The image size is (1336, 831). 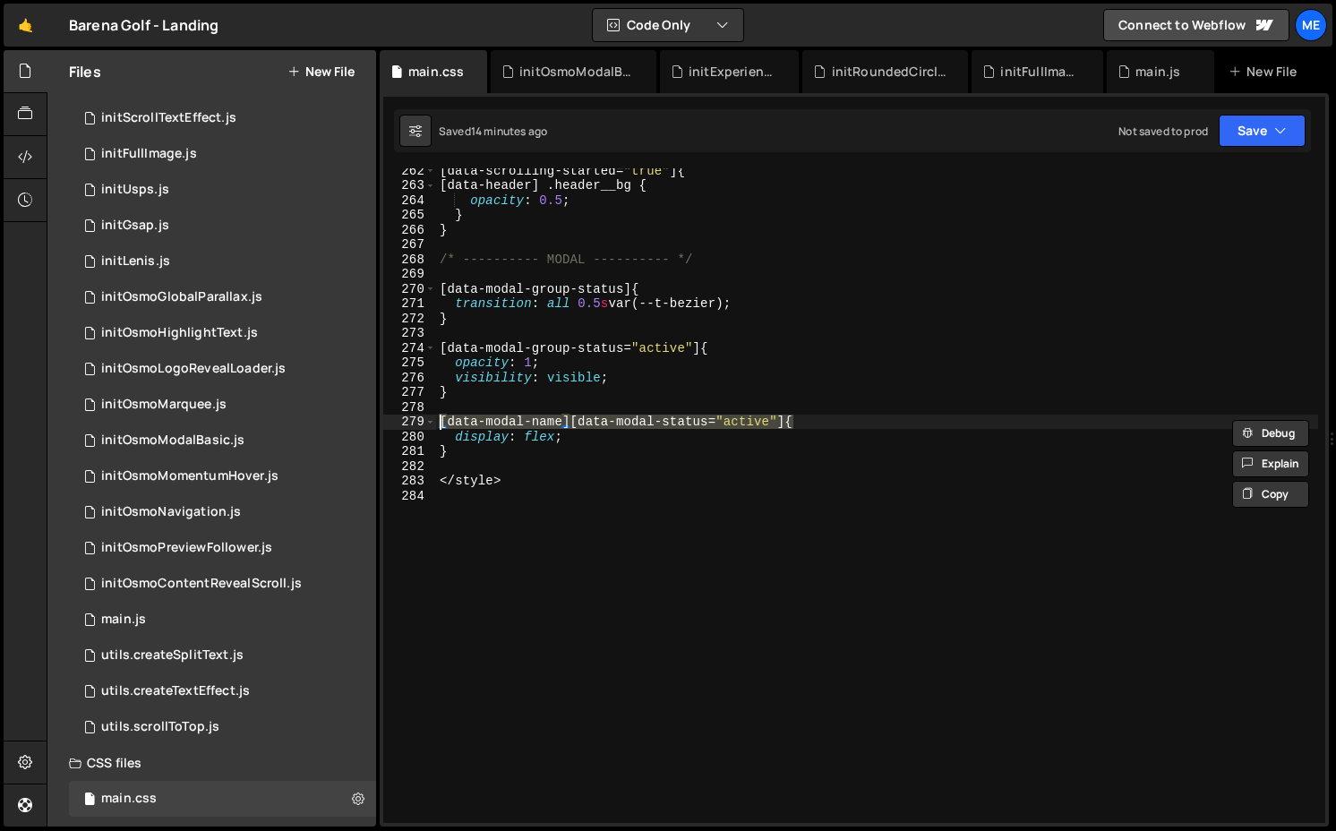 I want to click on div: 17023/47017.js, so click(x=222, y=369).